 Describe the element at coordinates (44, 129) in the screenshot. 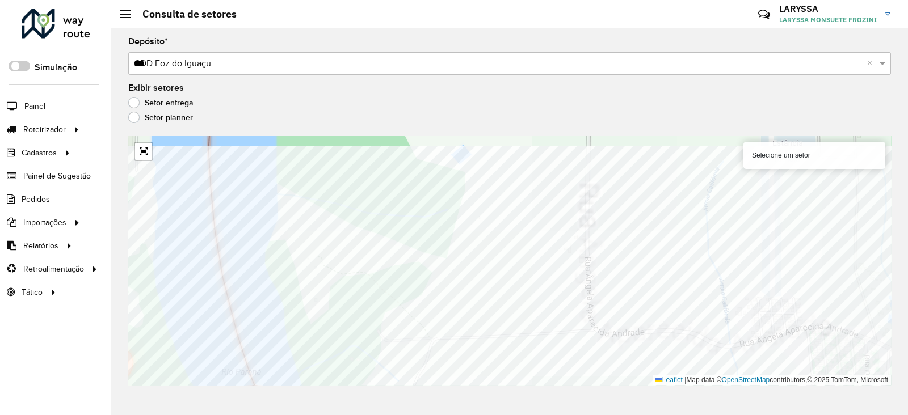

I see `span: Roteirizador` at that location.